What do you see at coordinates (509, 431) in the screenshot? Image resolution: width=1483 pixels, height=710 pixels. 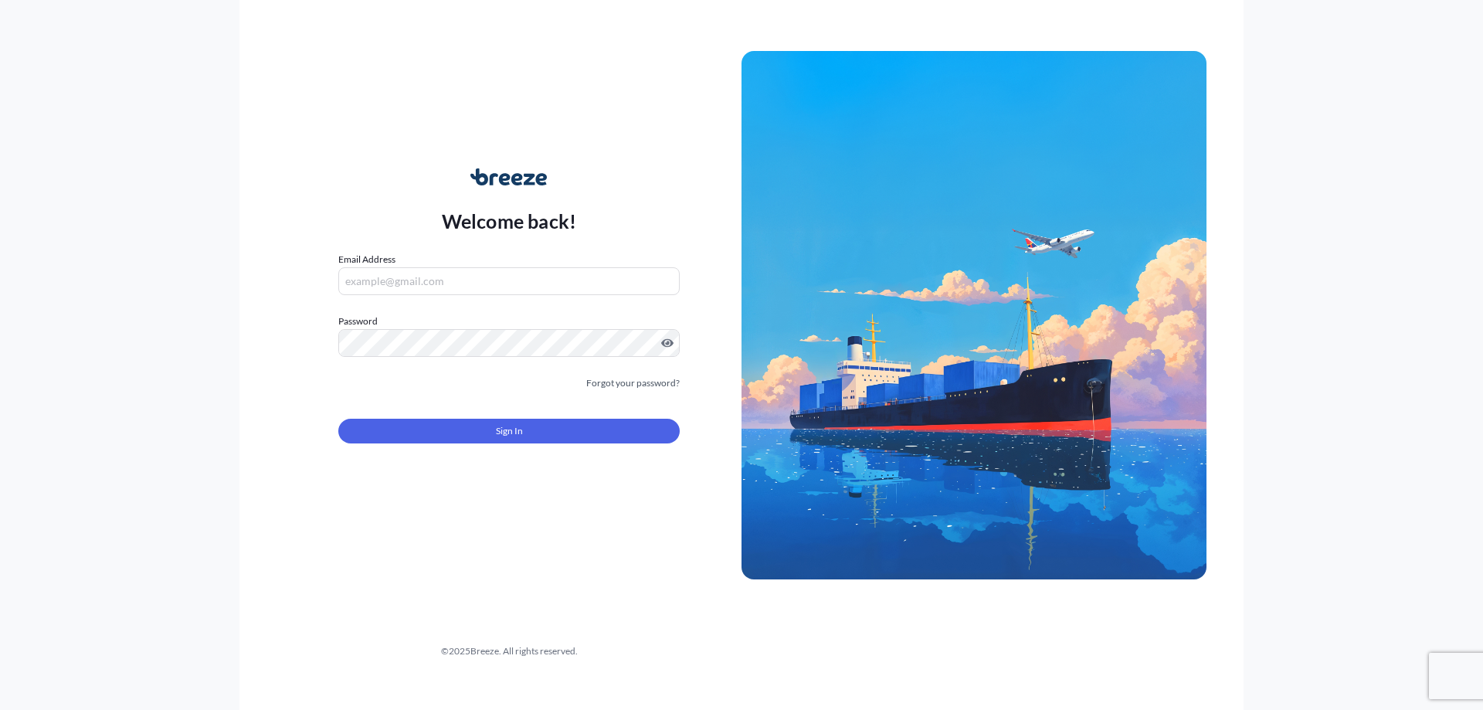 I see `span: Sign In` at bounding box center [509, 431].